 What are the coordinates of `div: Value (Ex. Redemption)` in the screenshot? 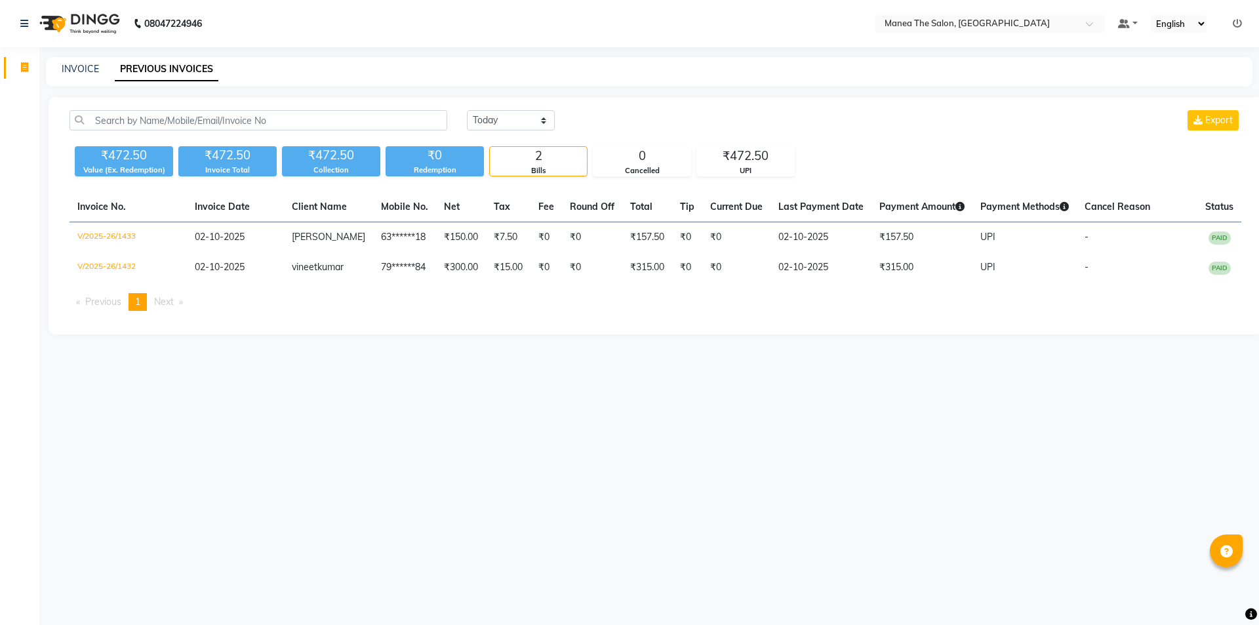 It's located at (124, 170).